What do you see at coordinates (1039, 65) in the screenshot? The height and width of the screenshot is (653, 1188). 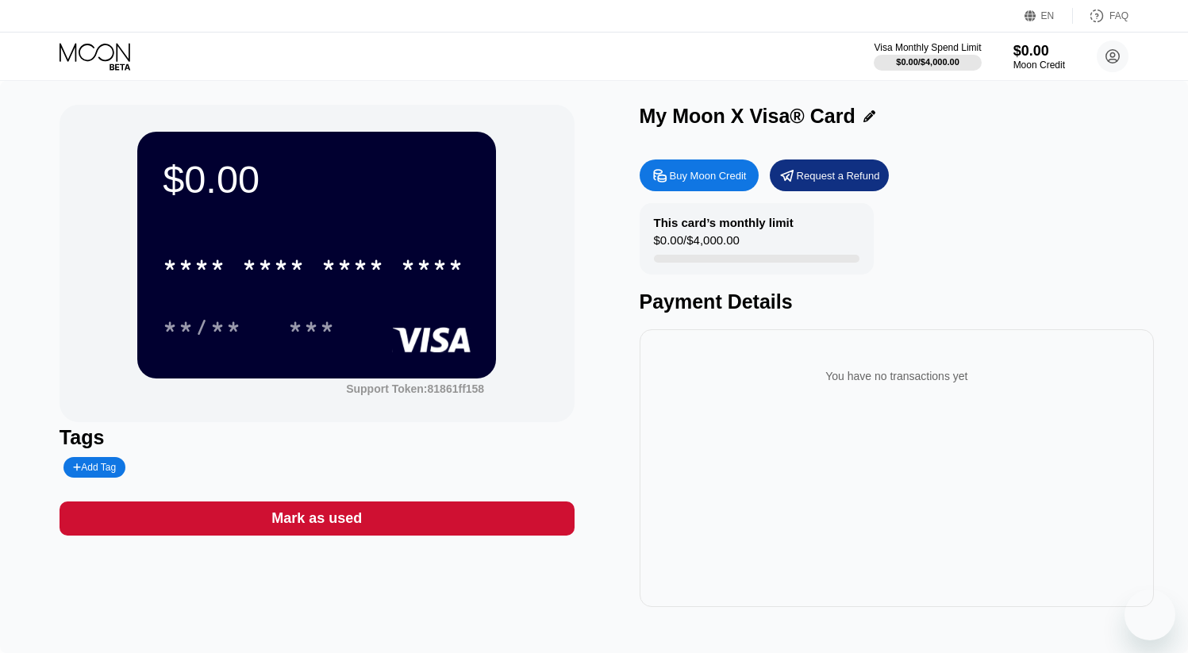 I see `div: Moon Credit` at bounding box center [1039, 65].